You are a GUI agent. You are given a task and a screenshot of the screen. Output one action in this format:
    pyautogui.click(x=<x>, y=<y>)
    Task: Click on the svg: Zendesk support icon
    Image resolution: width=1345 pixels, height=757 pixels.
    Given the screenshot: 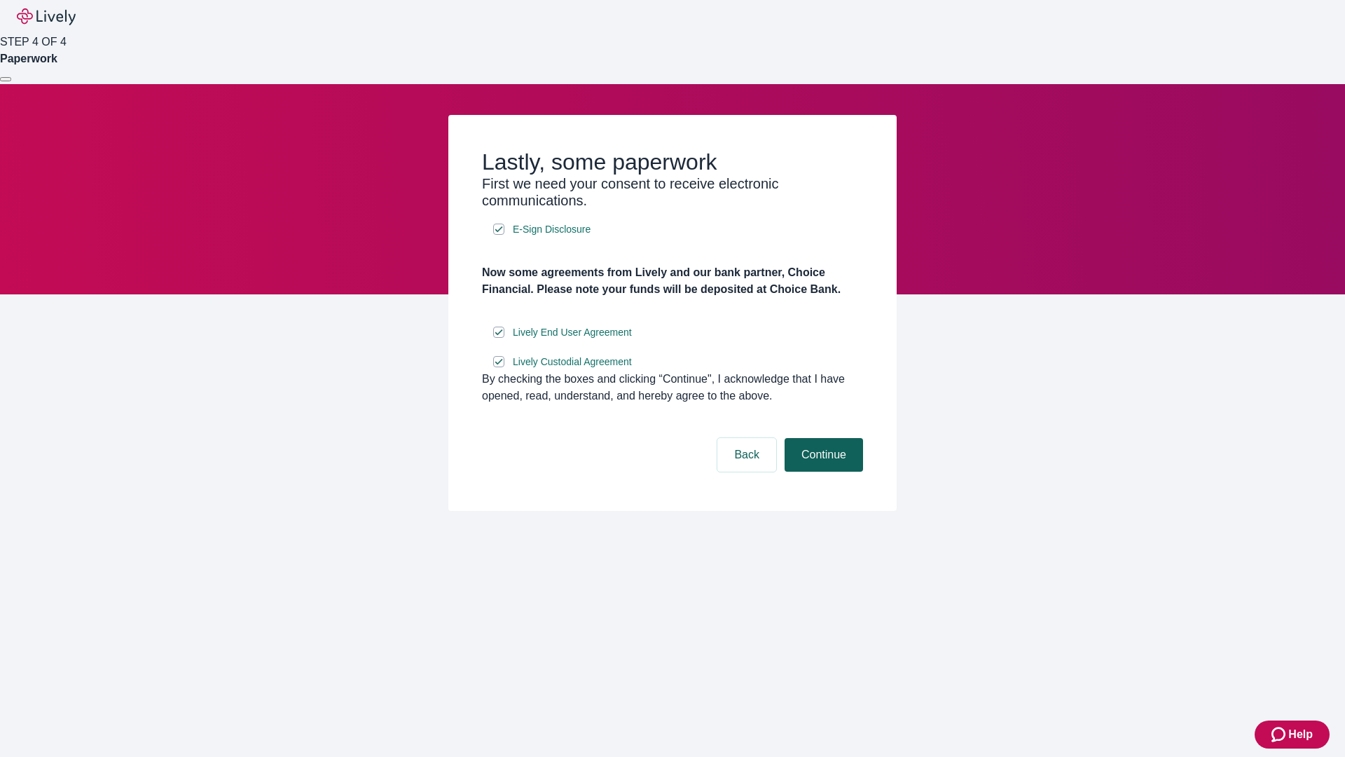 What is the action you would take?
    pyautogui.click(x=1280, y=734)
    